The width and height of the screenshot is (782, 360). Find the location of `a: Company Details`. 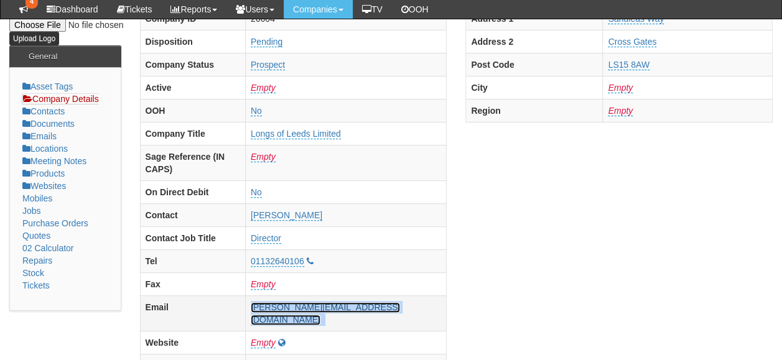

a: Company Details is located at coordinates (60, 99).